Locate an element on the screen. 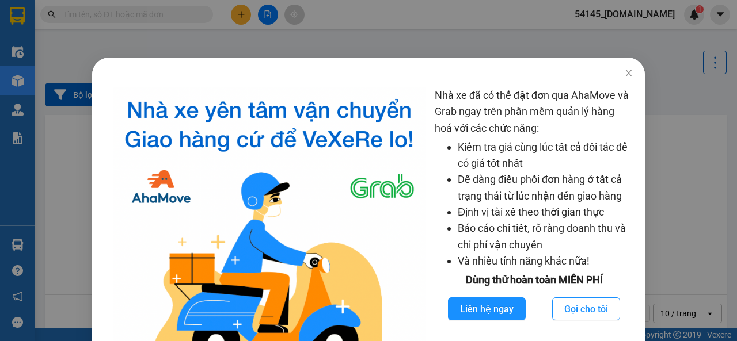 This screenshot has width=737, height=341. li: Báo cáo chi tiết, rõ ràng doanh thu và chi phí vận chuyển is located at coordinates (545, 237).